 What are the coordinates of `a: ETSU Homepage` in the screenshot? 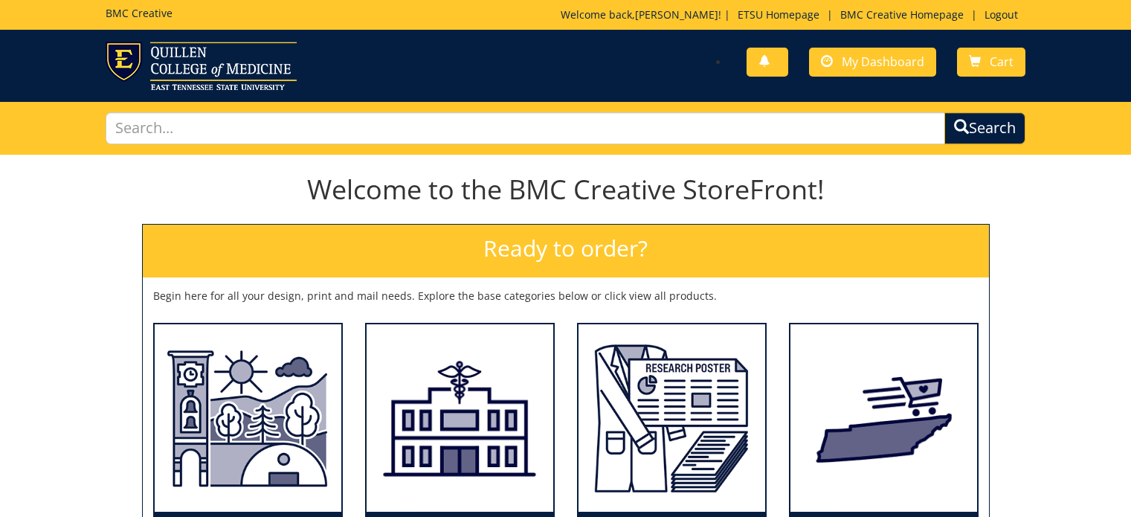 It's located at (778, 14).